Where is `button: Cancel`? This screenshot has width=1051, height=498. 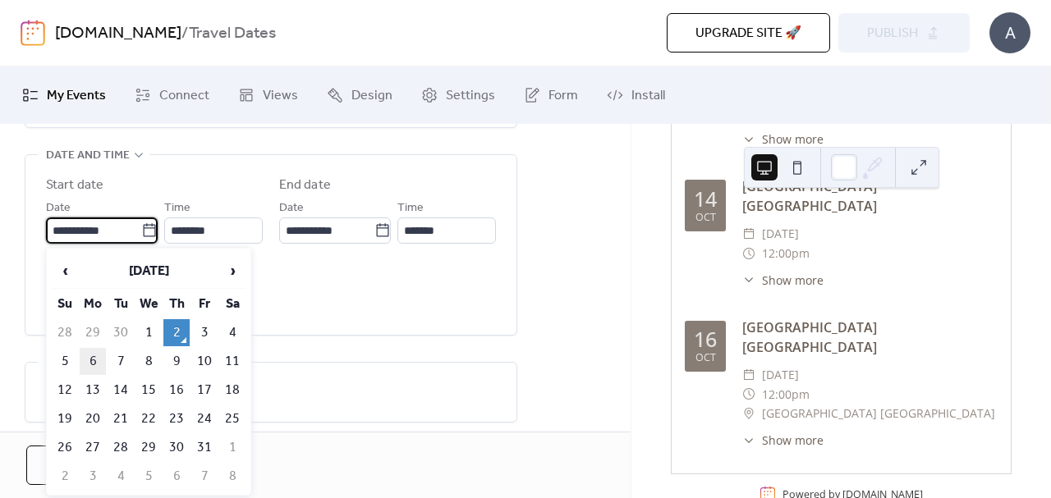
button: Cancel is located at coordinates (80, 466).